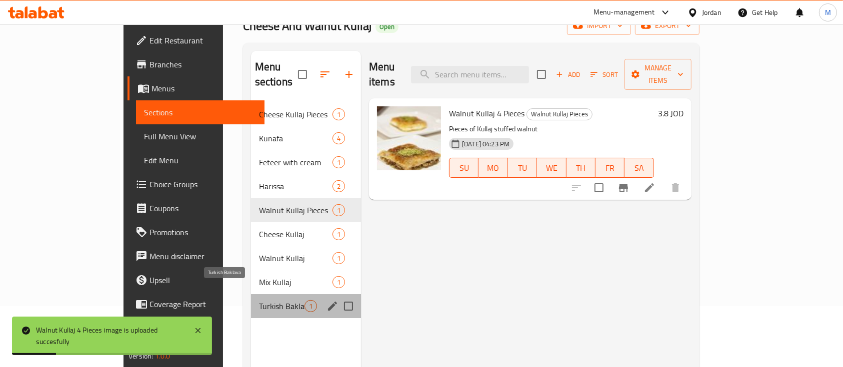  What do you see at coordinates (306, 162) in the screenshot?
I see `div: Feteer with cream1` at bounding box center [306, 162].